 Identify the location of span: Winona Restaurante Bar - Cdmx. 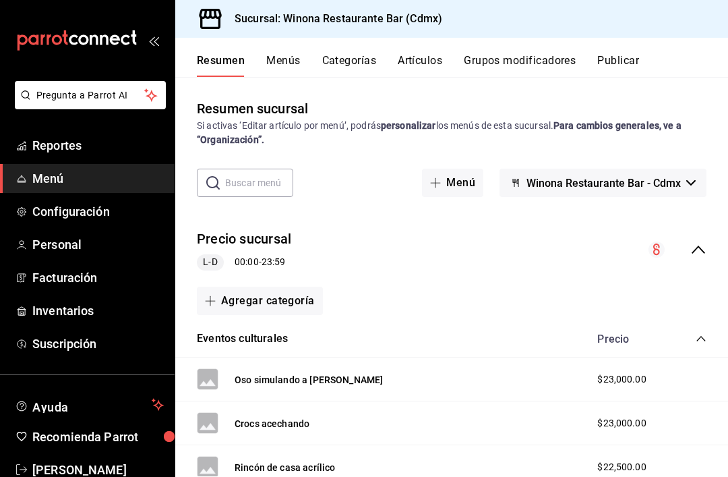
(604, 183).